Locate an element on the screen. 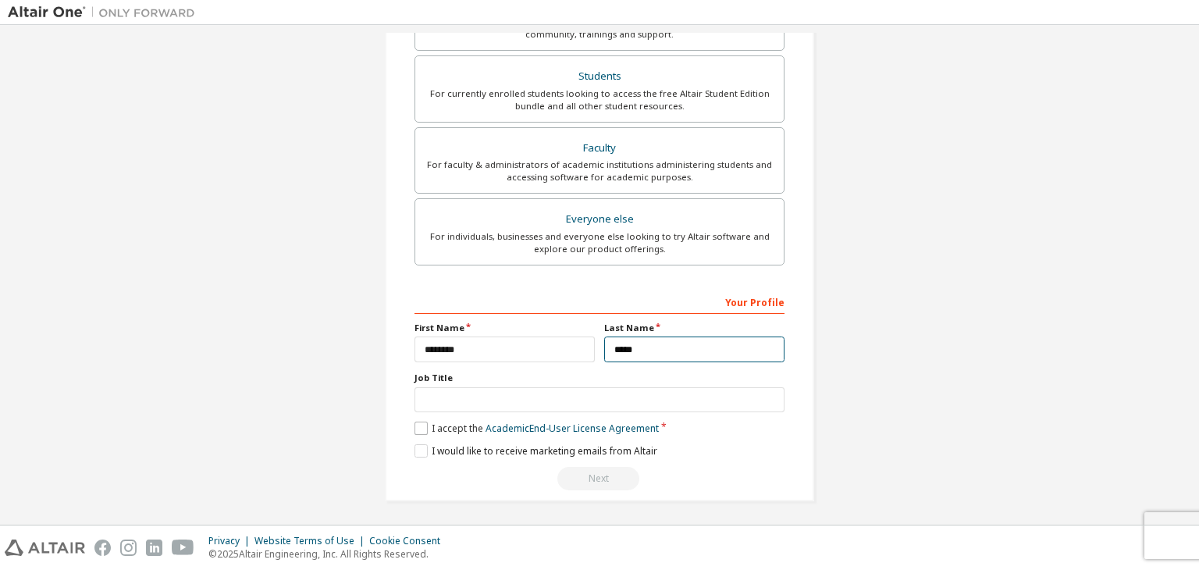 The image size is (1199, 570). img: Altair One is located at coordinates (105, 12).